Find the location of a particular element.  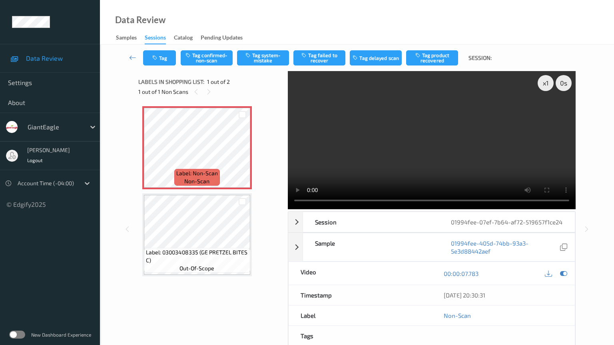

div: Sessions is located at coordinates (155, 39).